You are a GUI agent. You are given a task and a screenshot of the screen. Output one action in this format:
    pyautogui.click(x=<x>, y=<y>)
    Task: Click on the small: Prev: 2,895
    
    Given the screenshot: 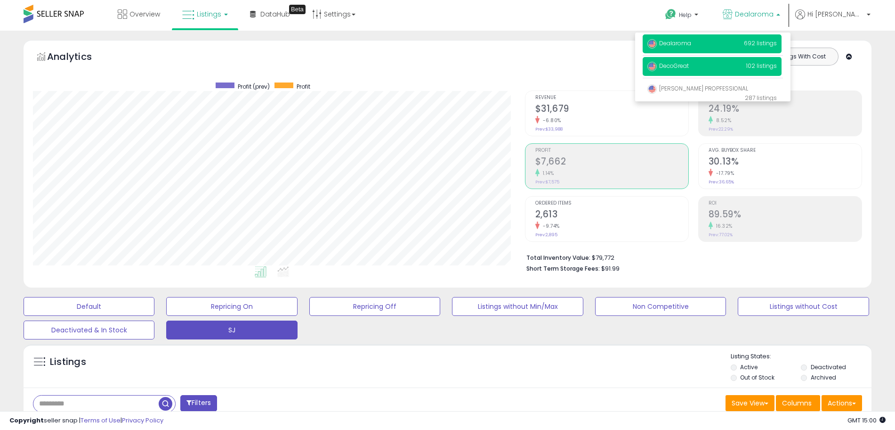 What is the action you would take?
    pyautogui.click(x=546, y=235)
    